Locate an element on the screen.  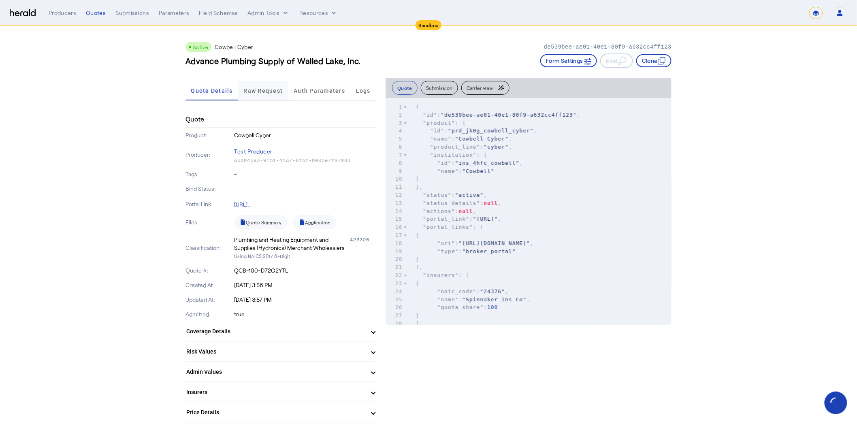
span: "Cowbell" is located at coordinates (478, 171).